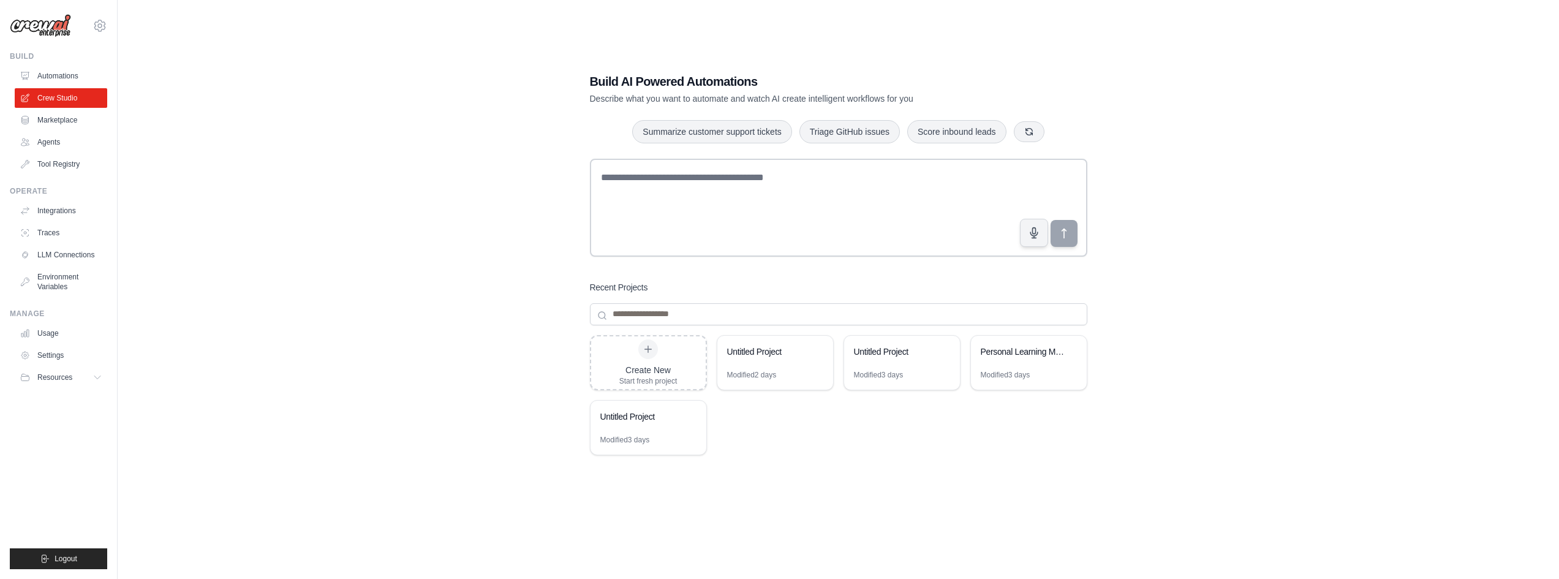 The image size is (1559, 579). What do you see at coordinates (712, 132) in the screenshot?
I see `button: Summarize customer support tickets` at bounding box center [712, 132].